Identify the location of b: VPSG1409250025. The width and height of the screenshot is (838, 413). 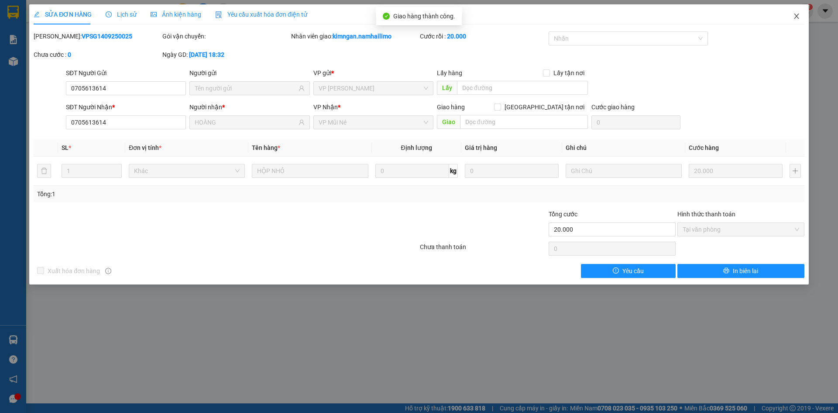
(107, 36).